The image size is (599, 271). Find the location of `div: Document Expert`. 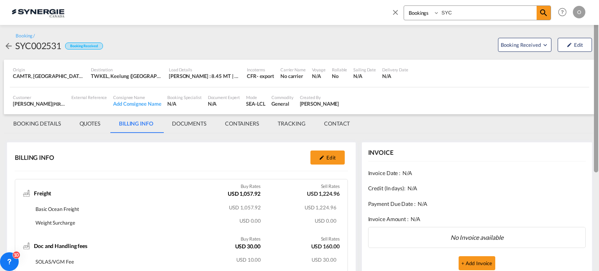

div: Document Expert is located at coordinates (224, 97).